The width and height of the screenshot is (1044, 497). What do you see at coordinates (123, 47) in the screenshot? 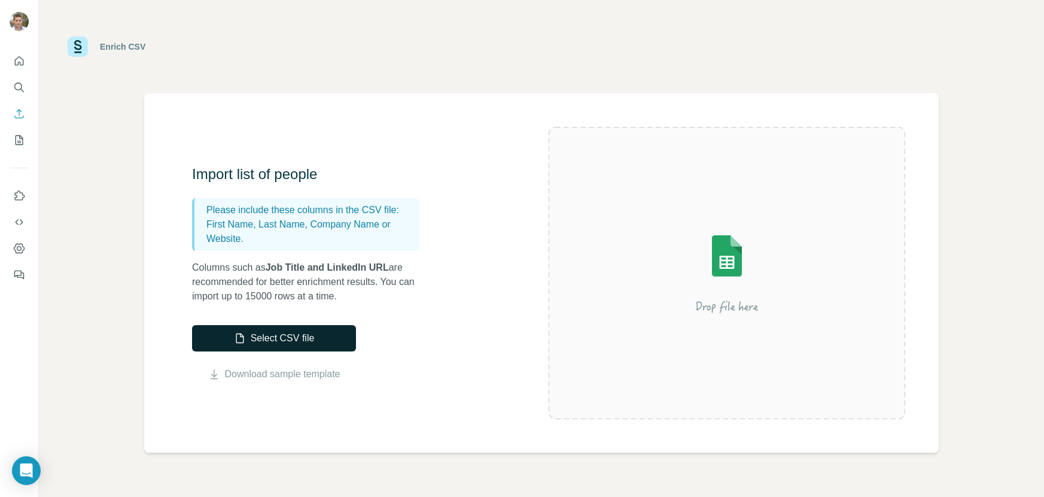
I see `div: Enrich CSV` at bounding box center [123, 47].